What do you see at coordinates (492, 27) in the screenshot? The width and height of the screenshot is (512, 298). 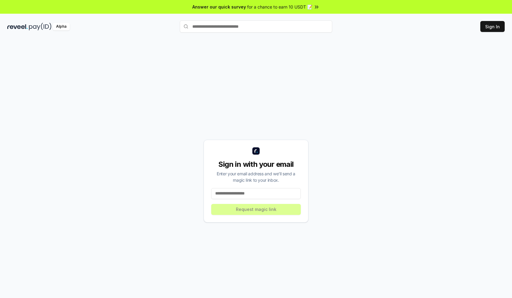 I see `button: Sign In` at bounding box center [492, 27].